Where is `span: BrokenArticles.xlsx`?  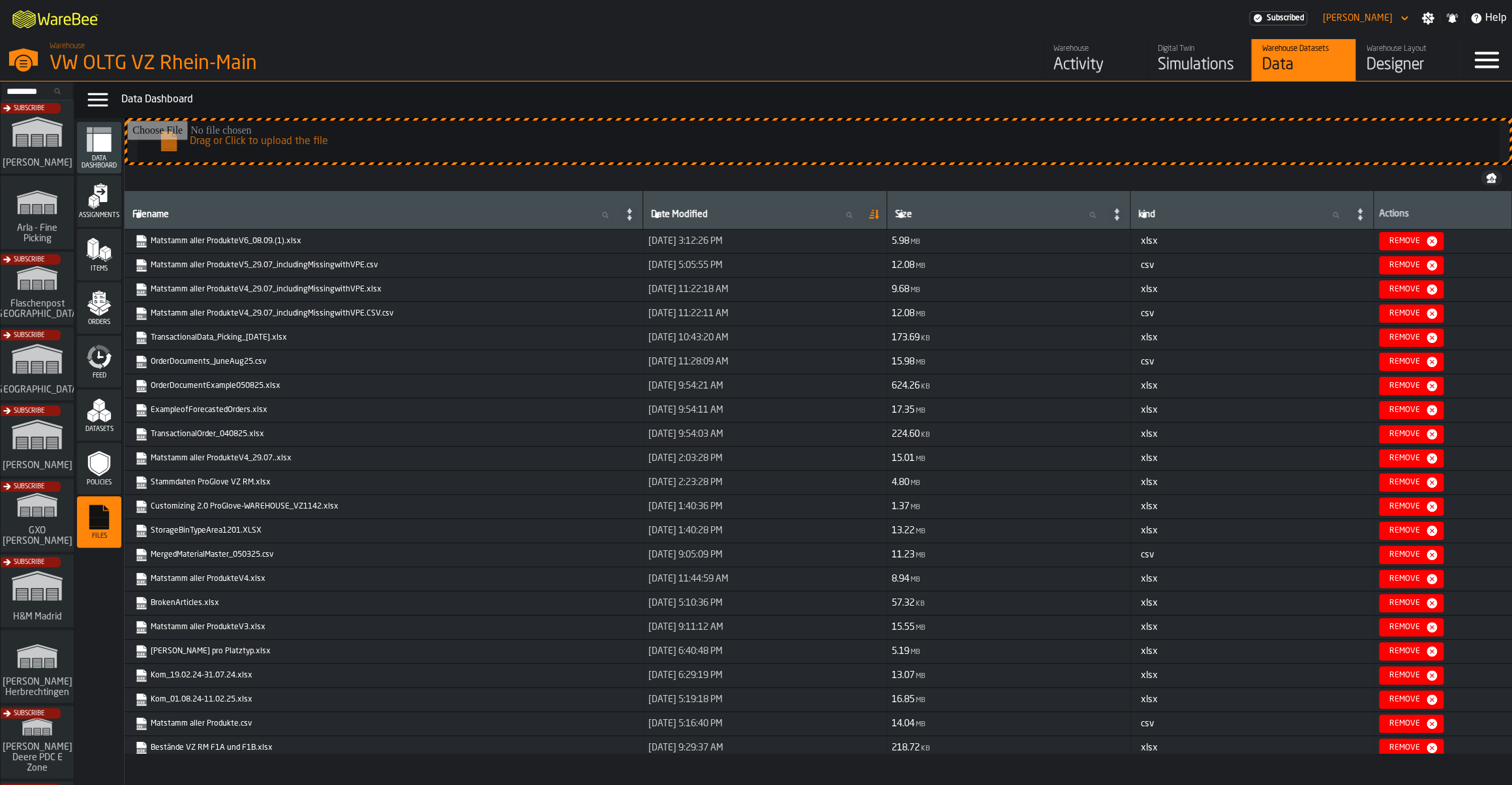
span: BrokenArticles.xlsx is located at coordinates (384, 603).